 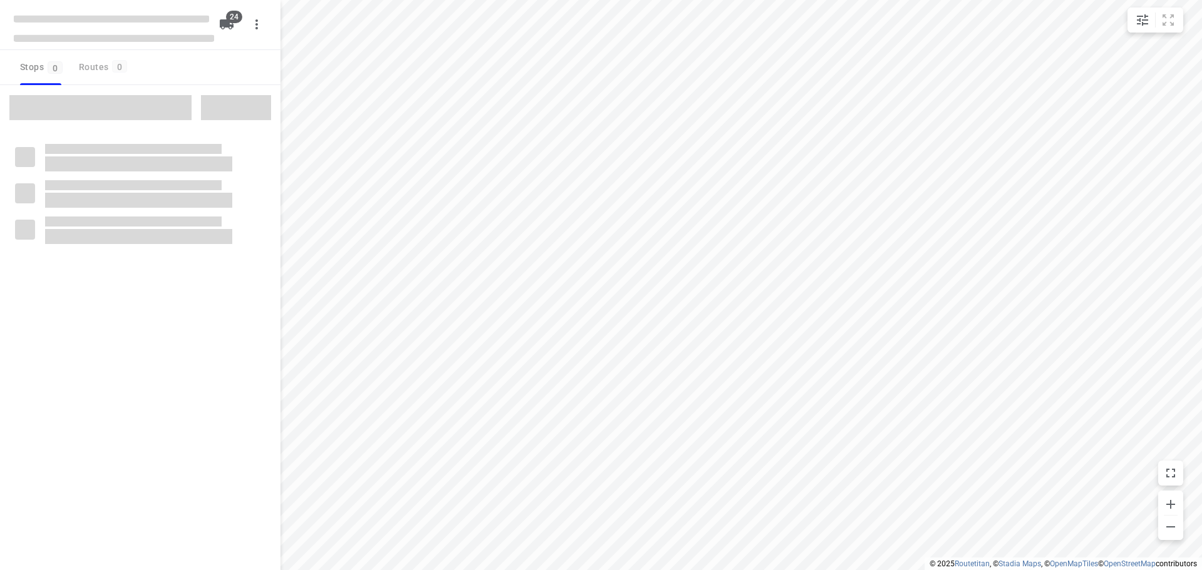 I want to click on a: Routetitan, so click(x=972, y=564).